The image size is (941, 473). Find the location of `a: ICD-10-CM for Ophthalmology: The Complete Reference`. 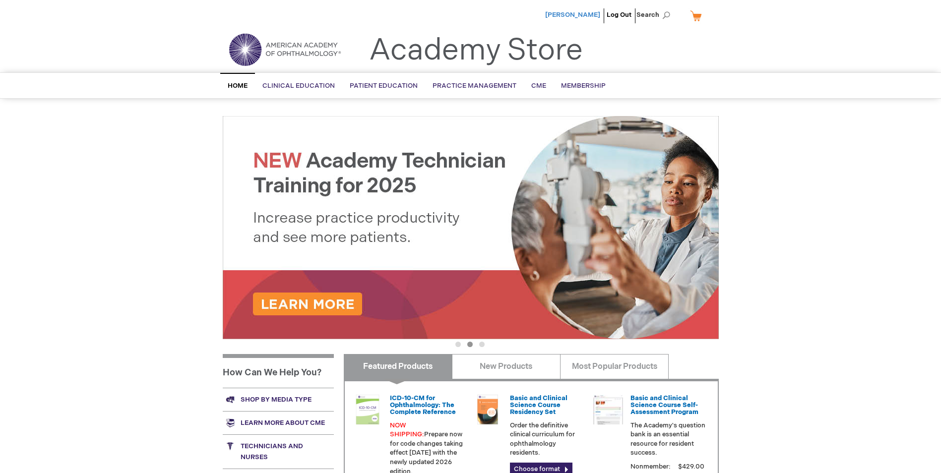

a: ICD-10-CM for Ophthalmology: The Complete Reference is located at coordinates (423, 405).